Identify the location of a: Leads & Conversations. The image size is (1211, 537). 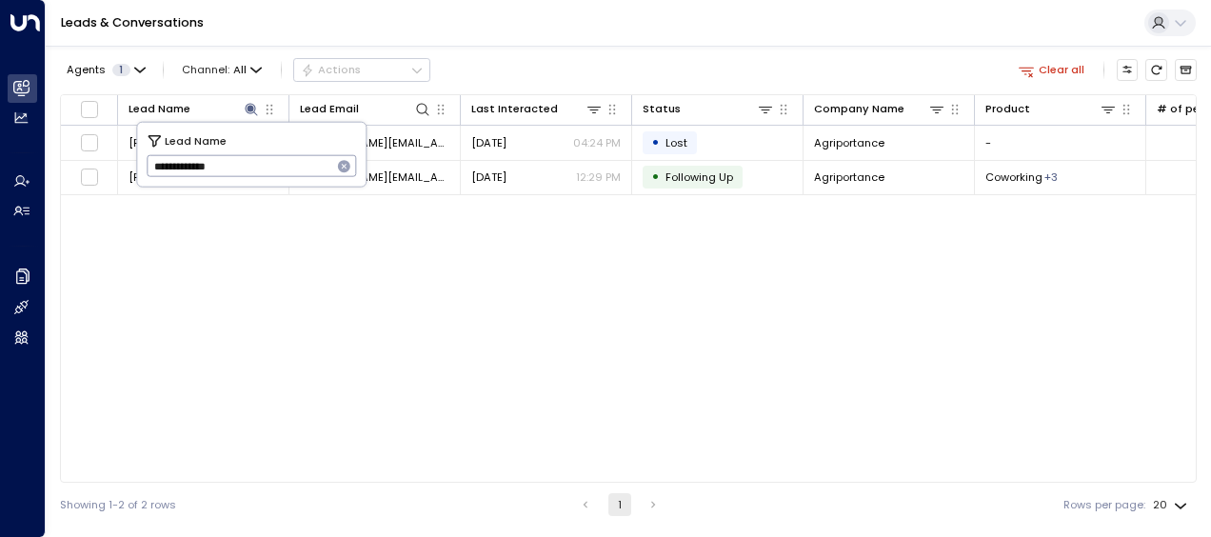
(132, 22).